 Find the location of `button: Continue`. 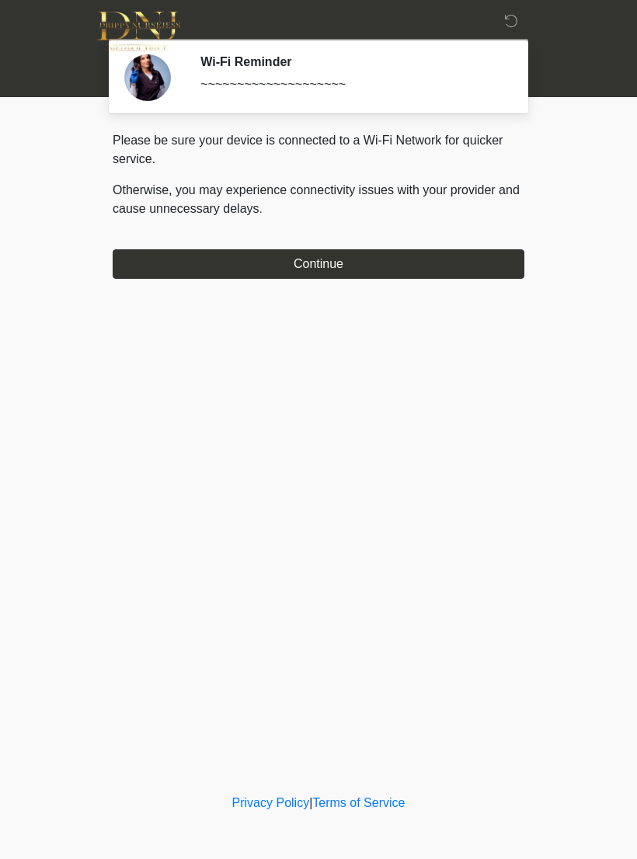

button: Continue is located at coordinates (318, 264).